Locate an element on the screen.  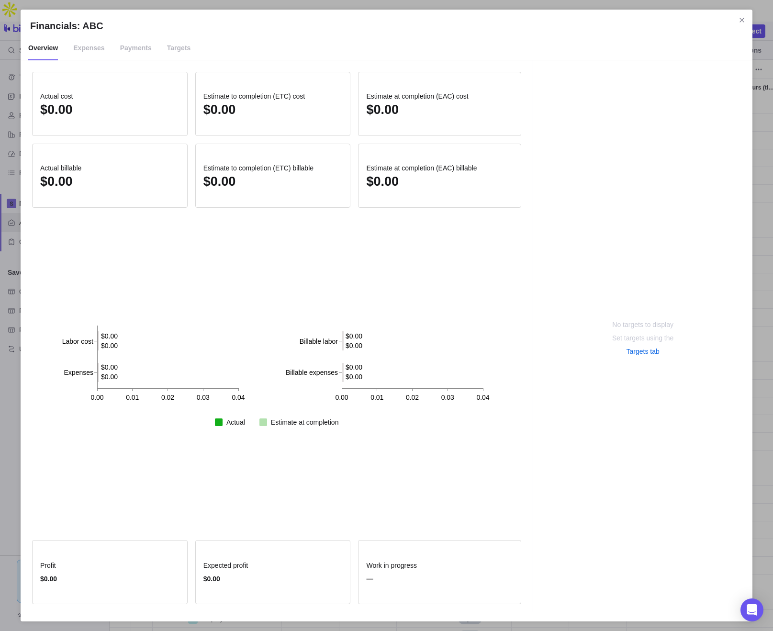
span: Work in progress is located at coordinates (440, 566).